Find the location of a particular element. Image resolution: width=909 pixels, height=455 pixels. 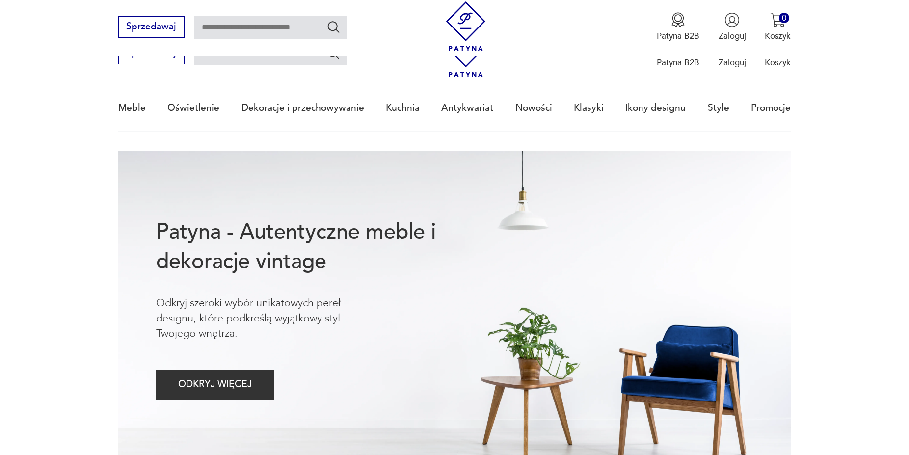

a: Oświetlenie is located at coordinates (193, 108).